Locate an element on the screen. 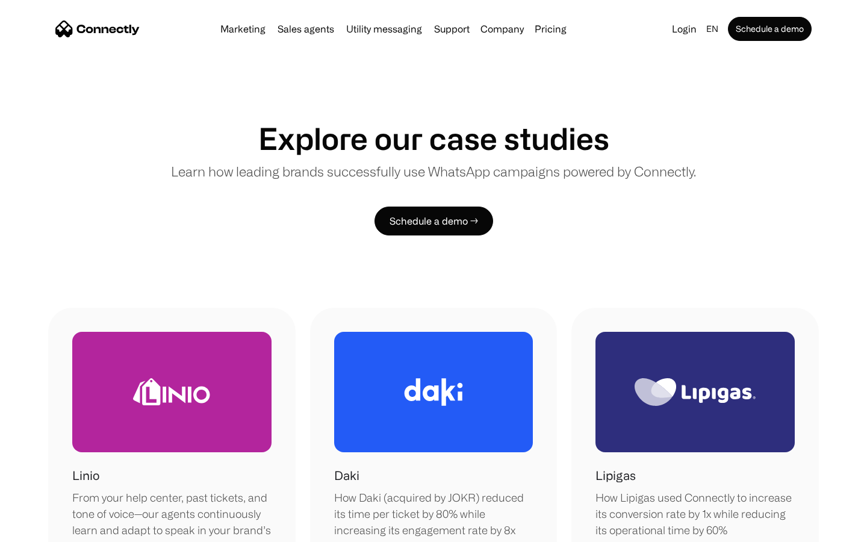 The image size is (867, 542). div: How Lipigas used Connectly to increase its conversion rate by 1x while reducing its operational t... is located at coordinates (695, 514).